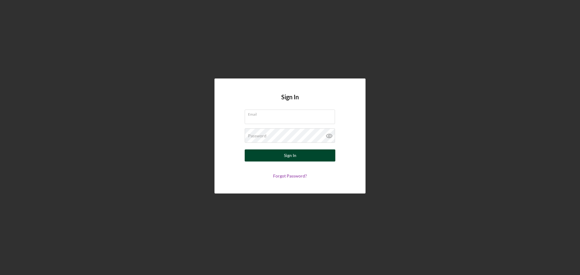 The image size is (580, 275). Describe the element at coordinates (290, 101) in the screenshot. I see `h4: Sign In` at that location.